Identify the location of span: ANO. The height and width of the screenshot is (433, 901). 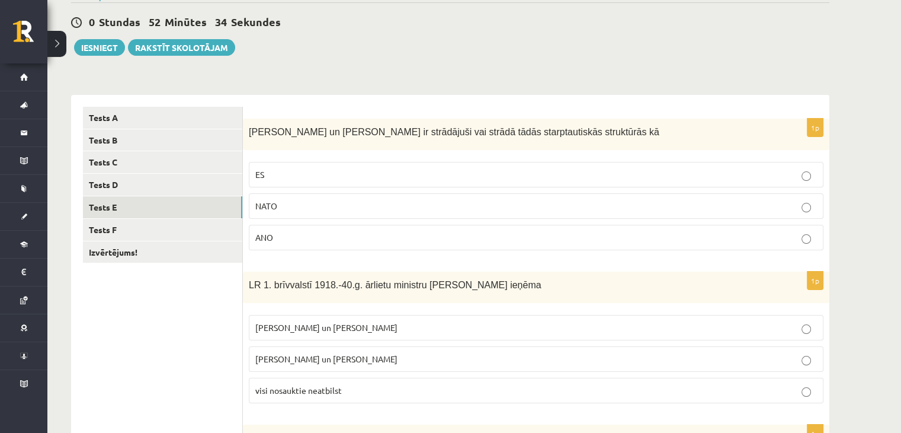
(264, 237).